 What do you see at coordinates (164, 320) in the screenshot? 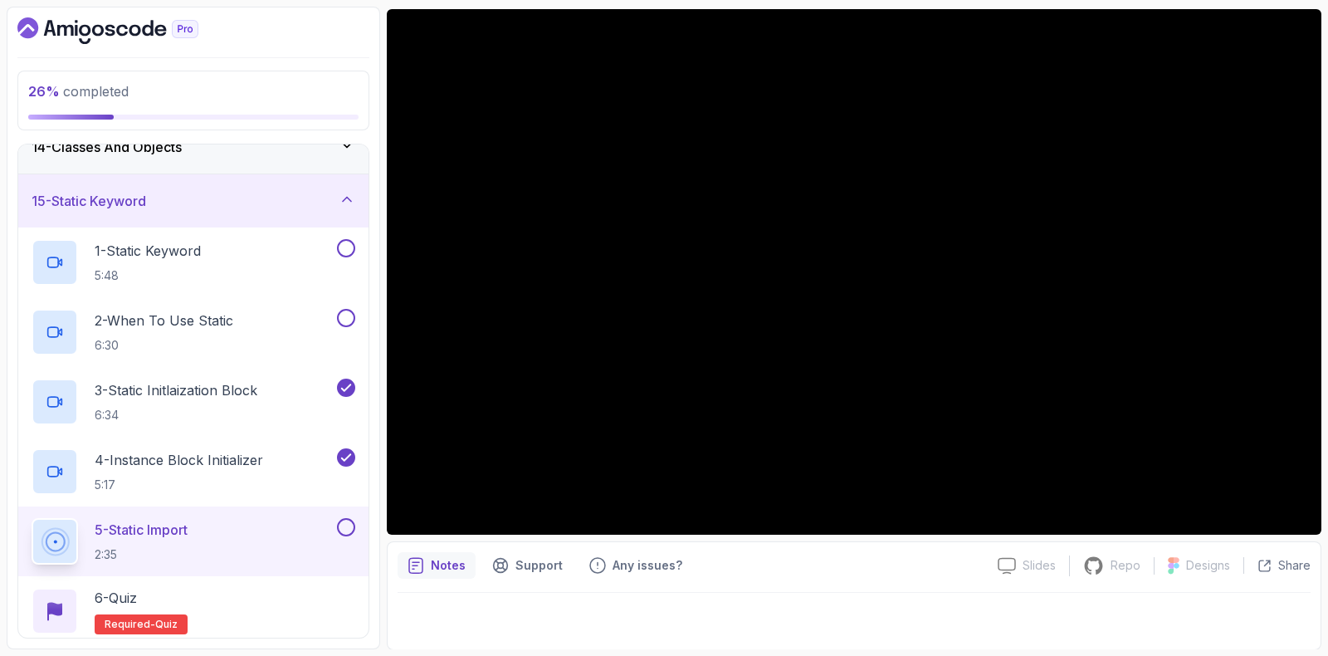
I see `p: 2 - When To Use Static` at bounding box center [164, 320].